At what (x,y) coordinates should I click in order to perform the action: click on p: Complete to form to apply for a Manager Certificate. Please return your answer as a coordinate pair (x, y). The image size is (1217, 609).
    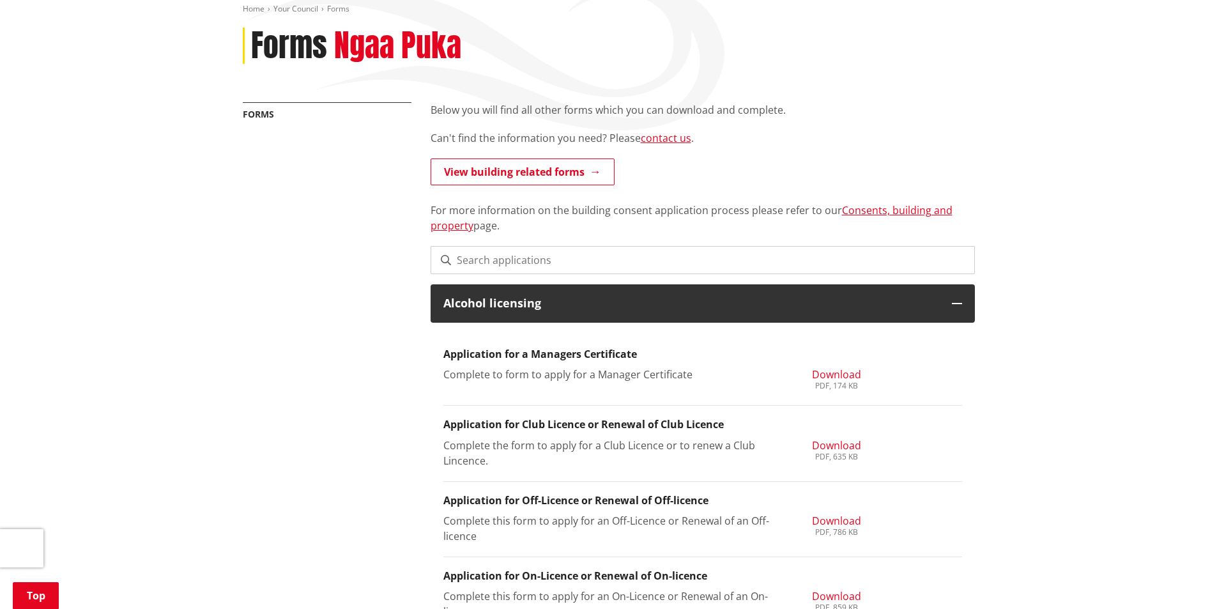
    Looking at the image, I should click on (613, 374).